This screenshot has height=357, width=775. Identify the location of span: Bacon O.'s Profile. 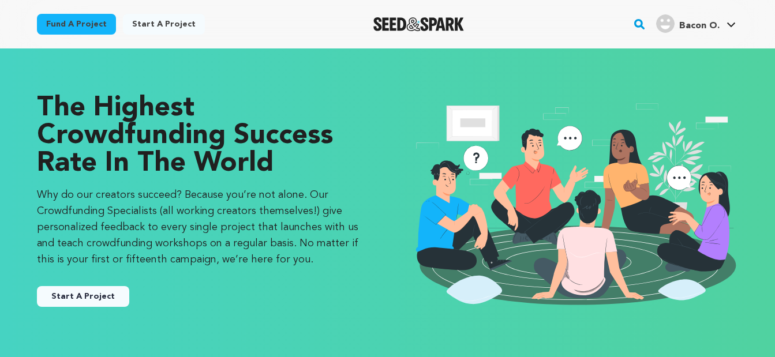
(696, 24).